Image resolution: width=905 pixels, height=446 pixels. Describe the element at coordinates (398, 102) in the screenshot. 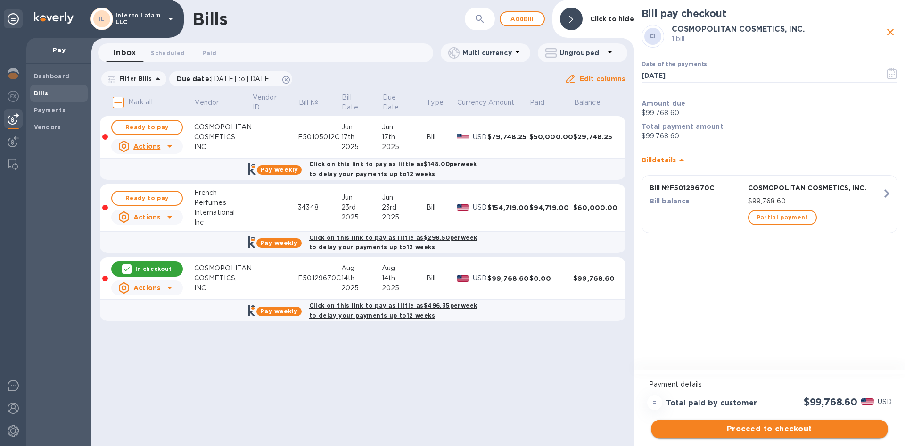

I see `p: Due Date` at that location.